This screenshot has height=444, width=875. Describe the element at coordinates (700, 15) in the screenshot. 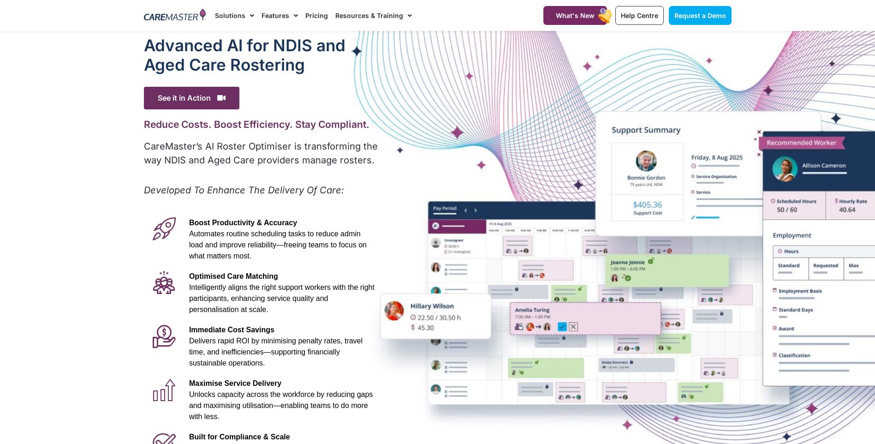

I see `a: Request a Demo` at that location.